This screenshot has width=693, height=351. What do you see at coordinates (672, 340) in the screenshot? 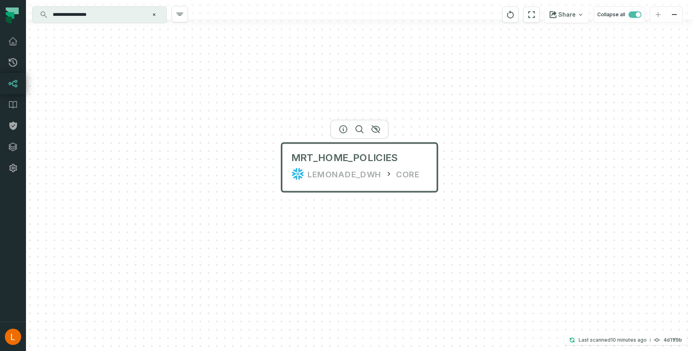
I see `h4: 4d11f9b` at bounding box center [672, 340].